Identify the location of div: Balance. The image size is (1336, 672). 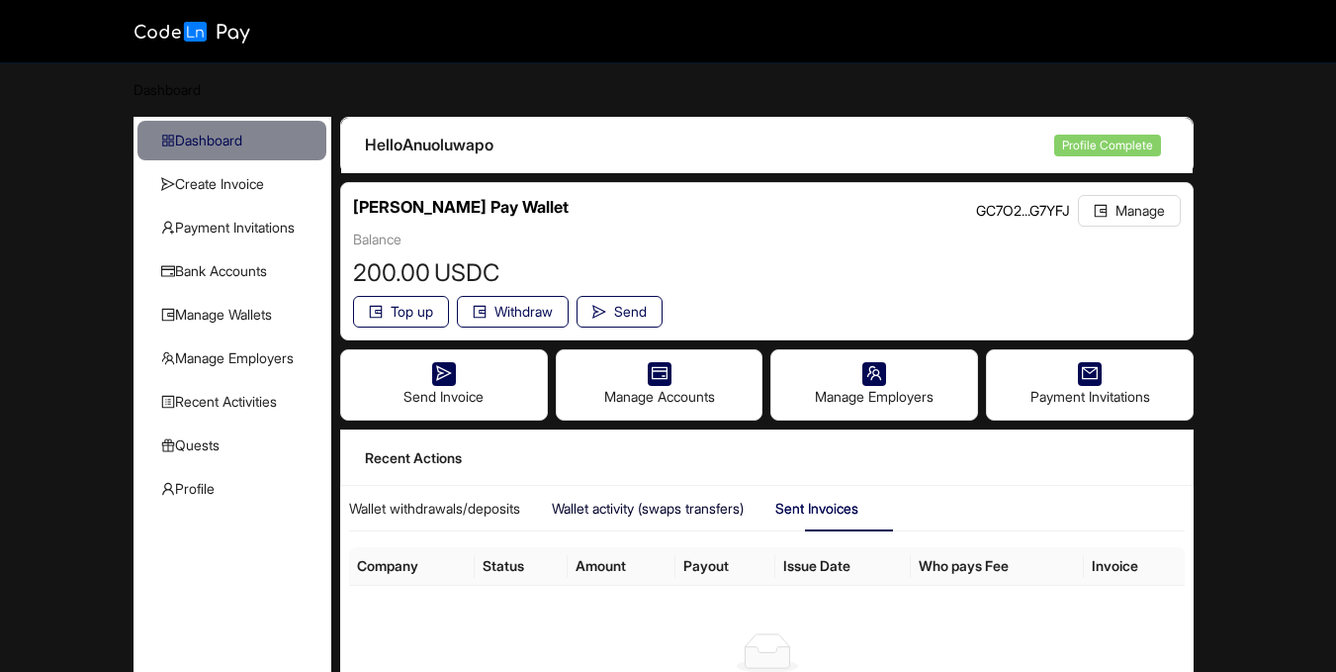
(426, 239).